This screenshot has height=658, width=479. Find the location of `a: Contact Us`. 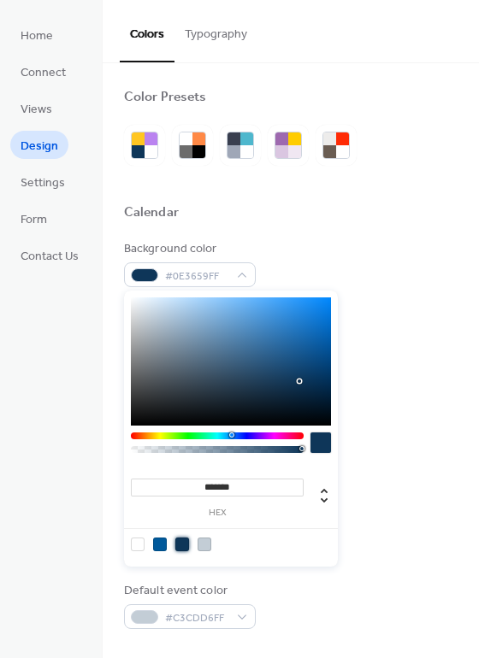

a: Contact Us is located at coordinates (50, 255).